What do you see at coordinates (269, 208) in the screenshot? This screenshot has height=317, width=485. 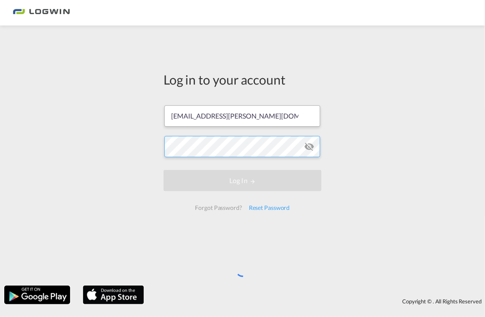 I see `div: Reset Password` at bounding box center [269, 208].